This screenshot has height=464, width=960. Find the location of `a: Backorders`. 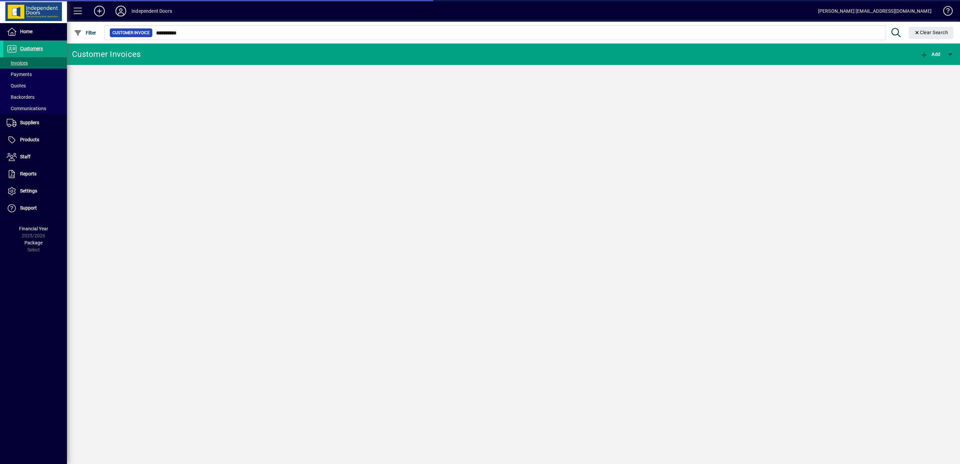

a: Backorders is located at coordinates (35, 97).